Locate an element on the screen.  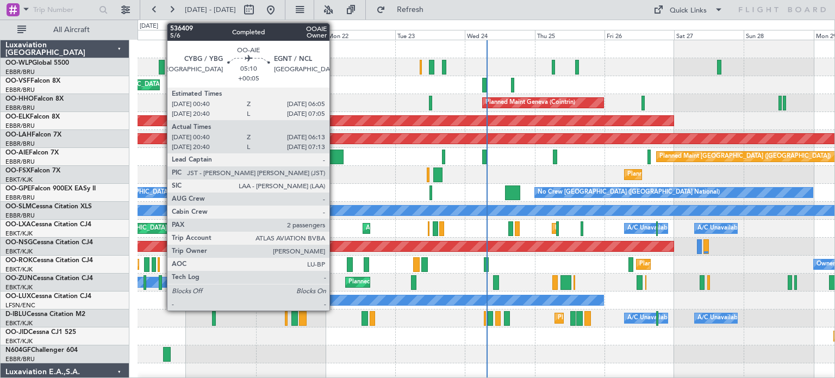
a: OO-ELKFalcon 8X is located at coordinates (33, 117).